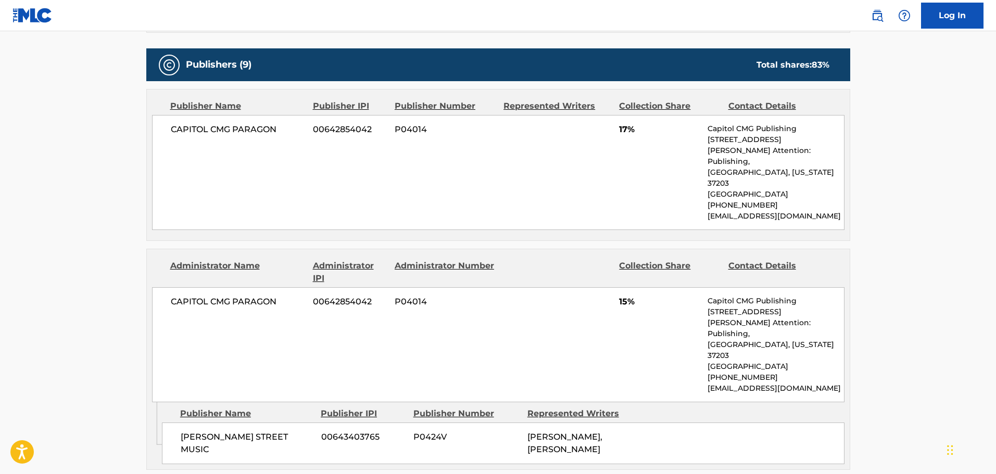 This screenshot has height=474, width=996. What do you see at coordinates (950, 450) in the screenshot?
I see `div: Drag` at bounding box center [950, 450].